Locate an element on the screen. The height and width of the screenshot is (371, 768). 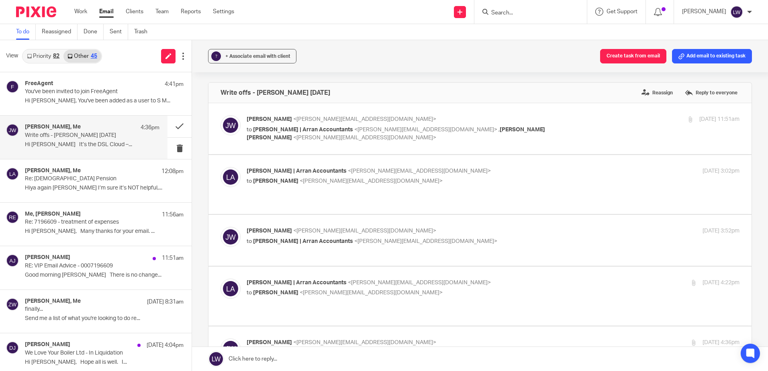
button: ? + Associate email with client is located at coordinates (252, 56).